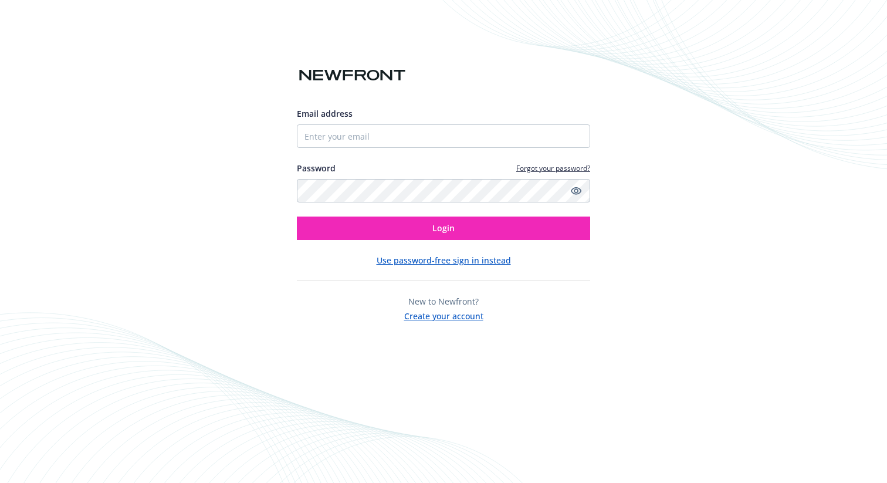  What do you see at coordinates (553, 168) in the screenshot?
I see `a: Forgot your password?` at bounding box center [553, 168].